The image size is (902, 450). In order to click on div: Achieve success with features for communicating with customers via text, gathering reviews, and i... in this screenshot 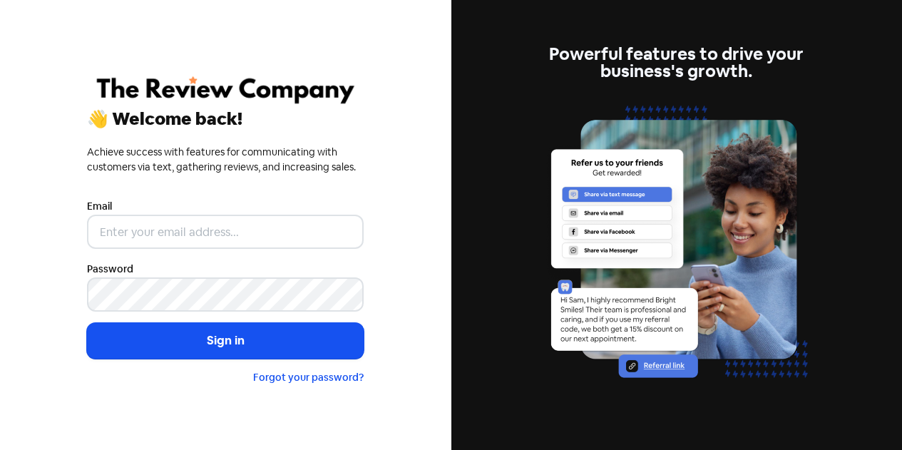, I will do `click(225, 160)`.